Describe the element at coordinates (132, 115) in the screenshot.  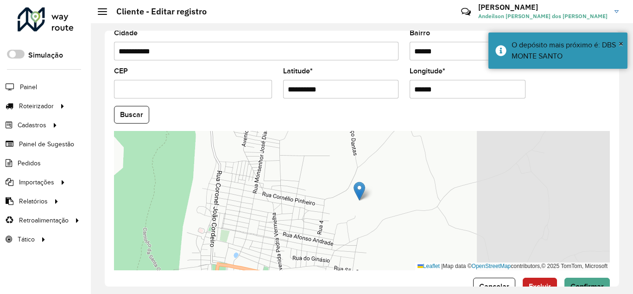
I see `button: Buscar` at that location.